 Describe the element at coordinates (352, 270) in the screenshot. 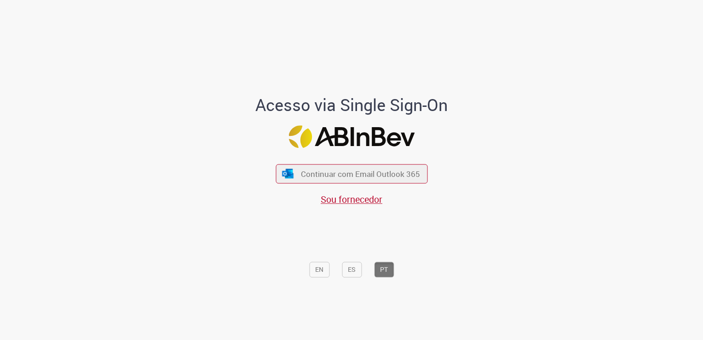

I see `button: ES` at that location.